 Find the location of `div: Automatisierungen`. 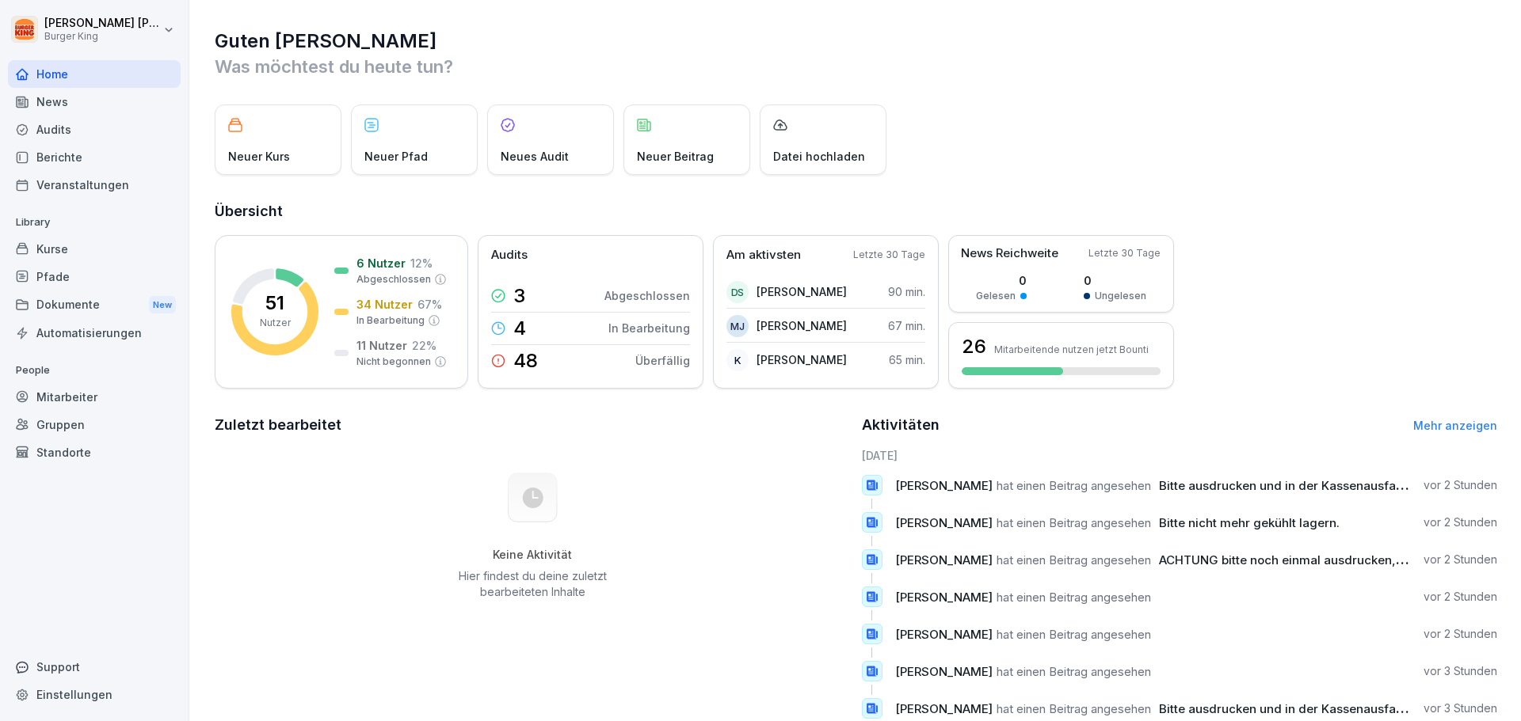

div: Automatisierungen is located at coordinates (94, 333).